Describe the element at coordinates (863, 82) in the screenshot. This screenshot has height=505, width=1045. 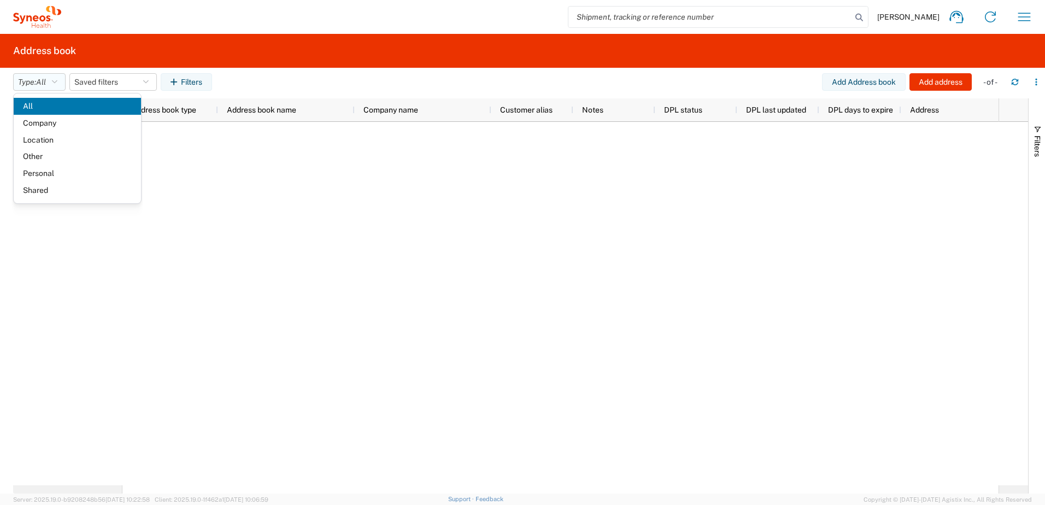
I see `button: Add Address book` at that location.